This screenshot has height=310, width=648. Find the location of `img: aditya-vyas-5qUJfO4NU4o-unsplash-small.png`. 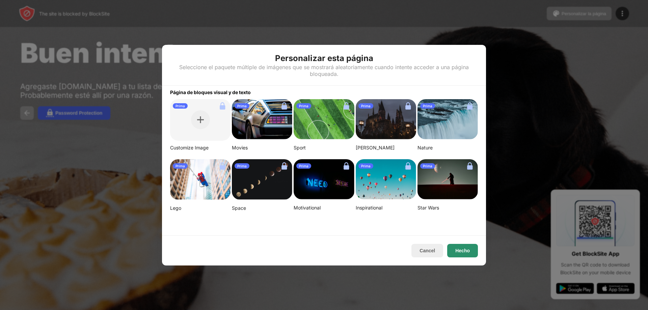

img: aditya-vyas-5qUJfO4NU4o-unsplash-small.png is located at coordinates (386, 119).